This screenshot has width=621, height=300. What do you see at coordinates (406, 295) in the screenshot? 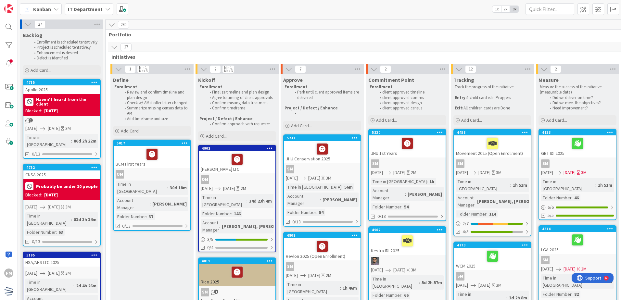
I see `div: 66` at bounding box center [406, 295].